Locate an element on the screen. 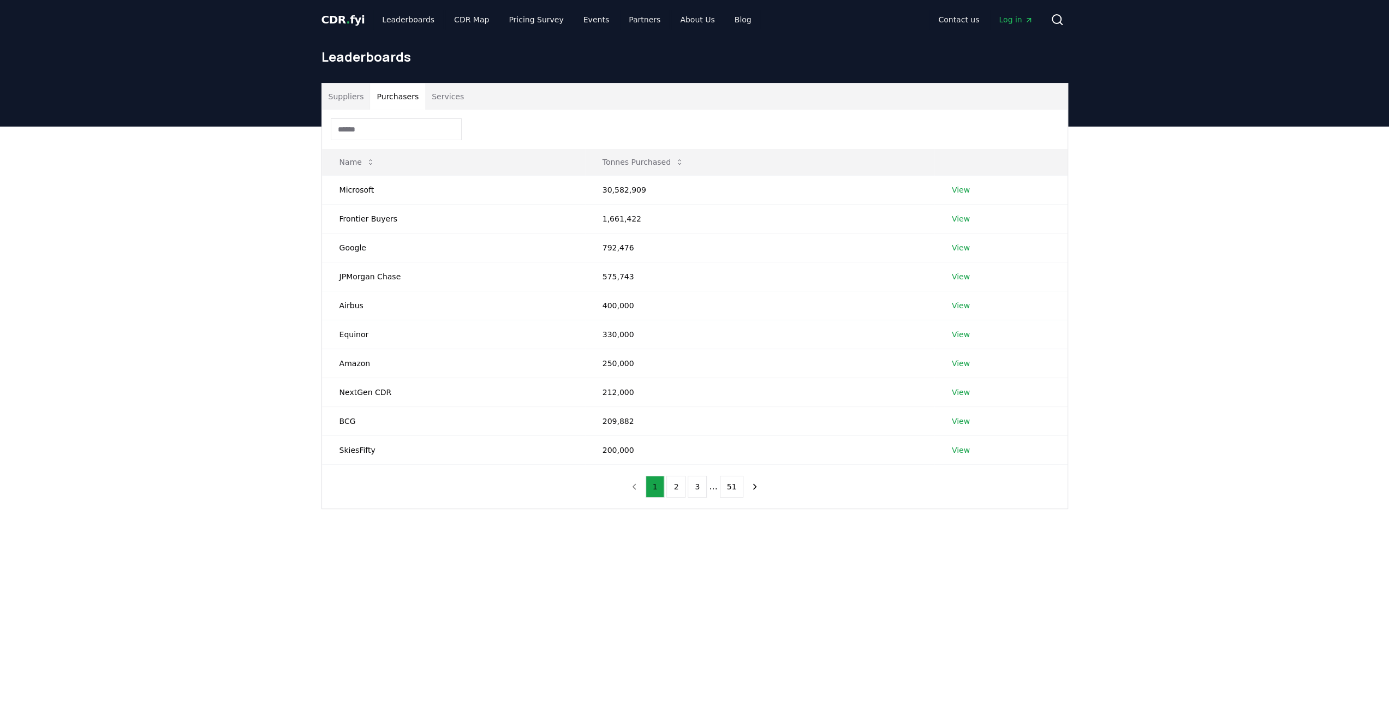  td: Frontier Buyers is located at coordinates (454, 218).